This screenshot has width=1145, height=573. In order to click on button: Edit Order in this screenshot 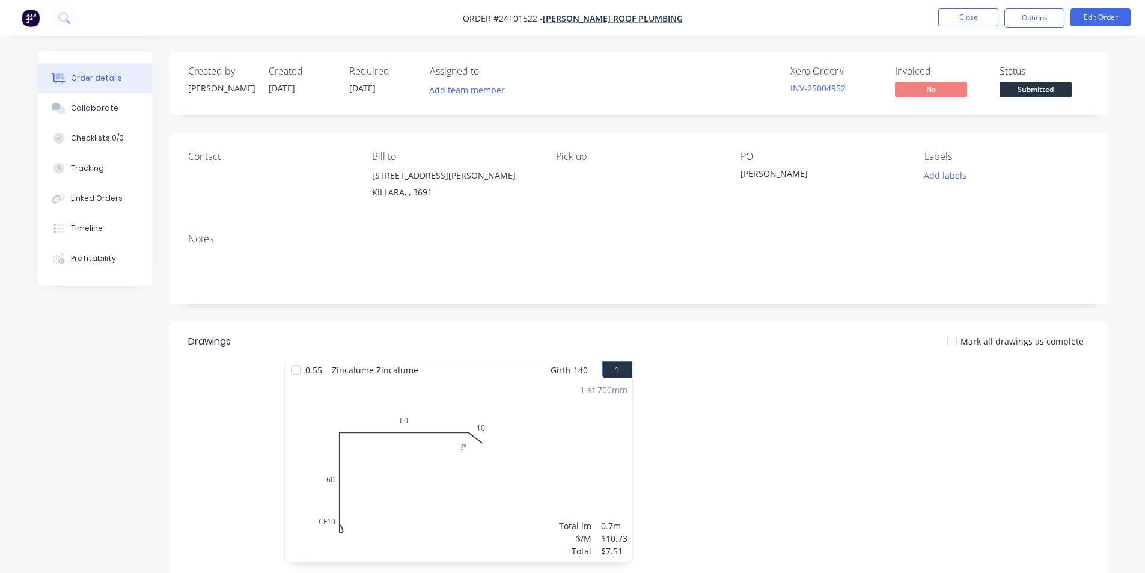, I will do `click(1101, 17)`.